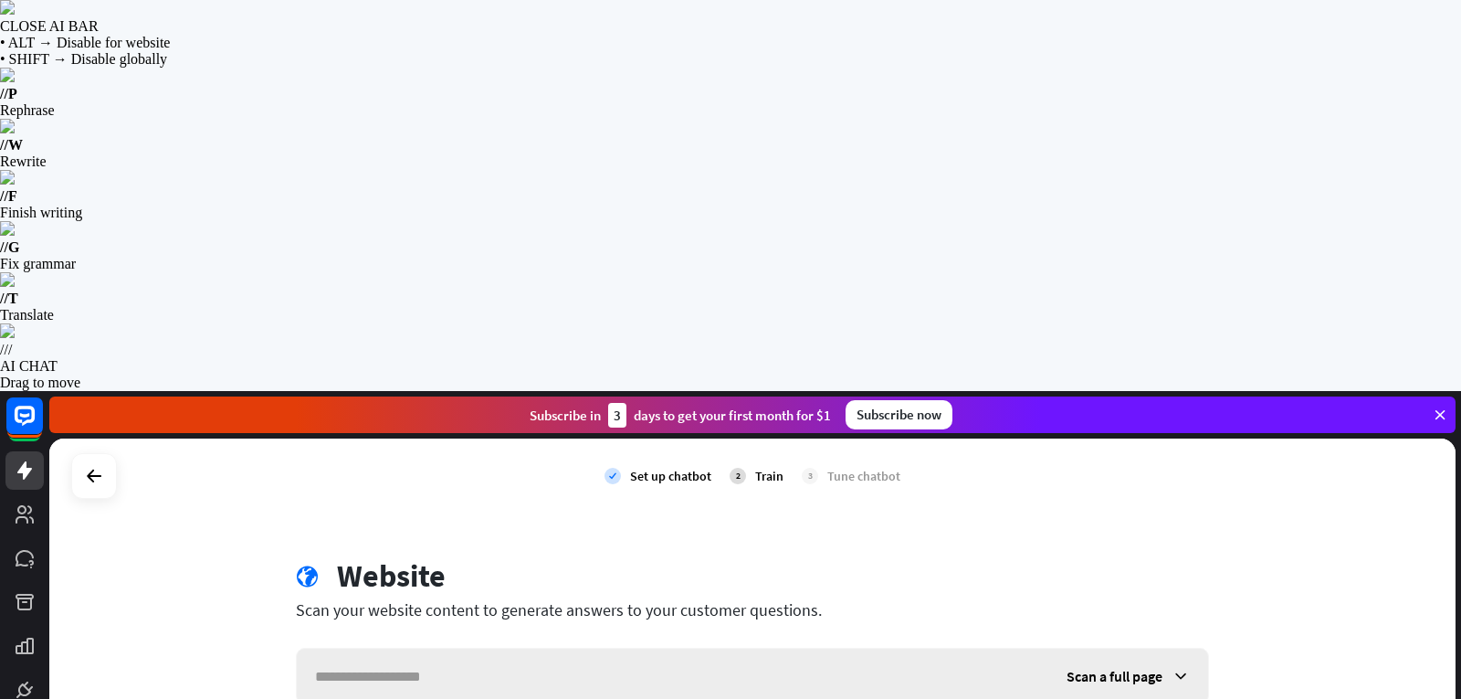 This screenshot has width=1461, height=699. Describe the element at coordinates (1114, 676) in the screenshot. I see `span: Scan a full page` at that location.